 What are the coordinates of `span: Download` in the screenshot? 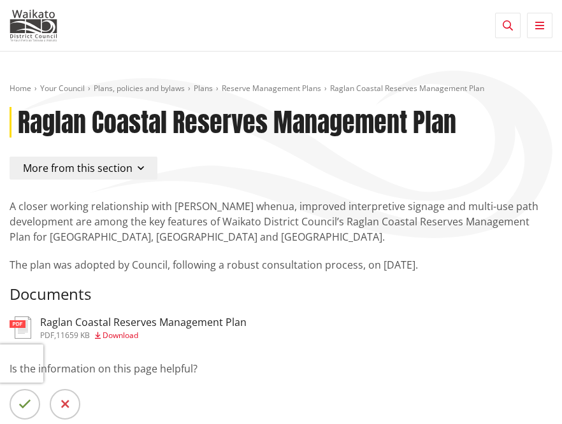 It's located at (120, 335).